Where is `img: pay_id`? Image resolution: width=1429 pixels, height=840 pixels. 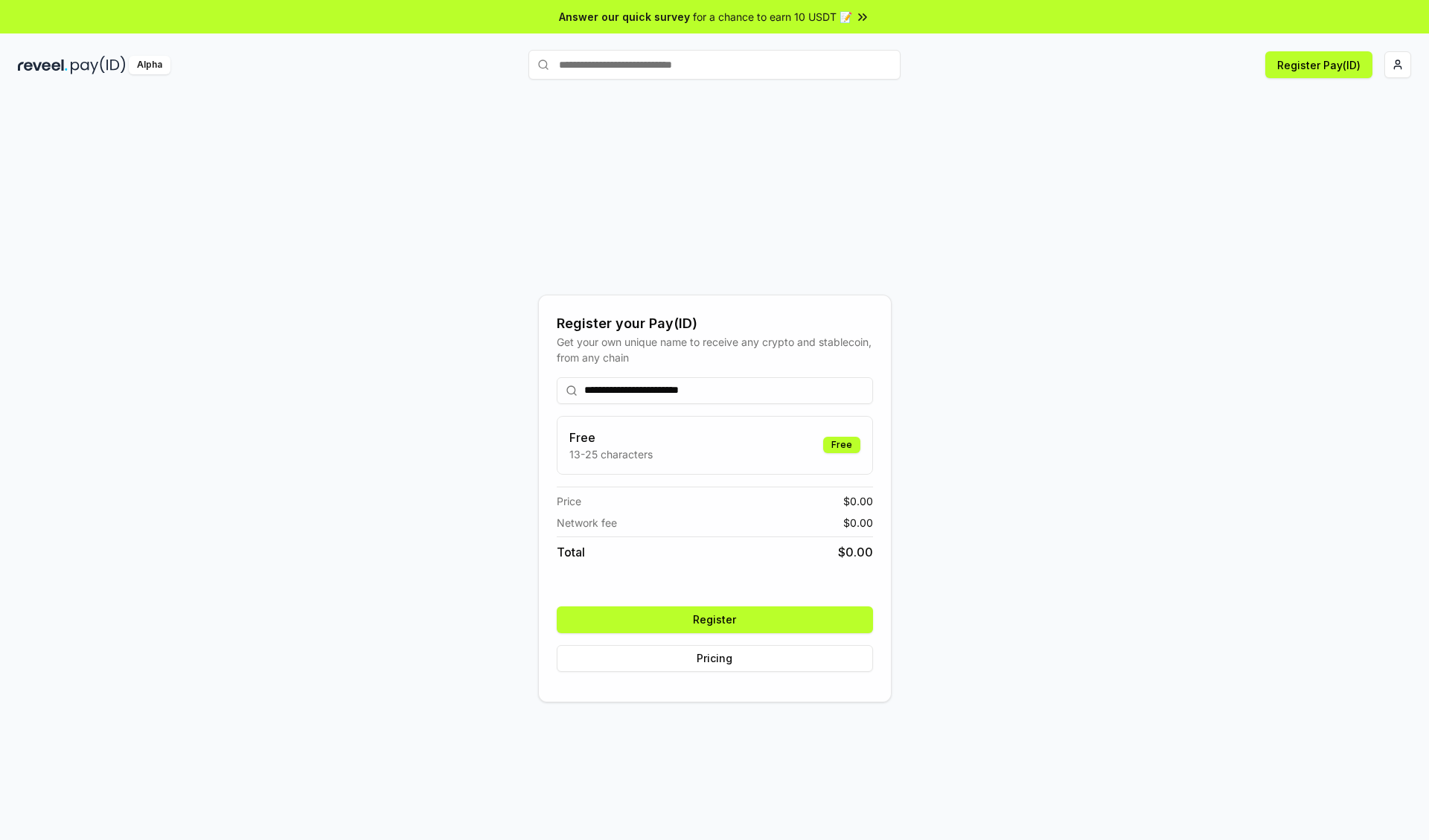 img: pay_id is located at coordinates (98, 64).